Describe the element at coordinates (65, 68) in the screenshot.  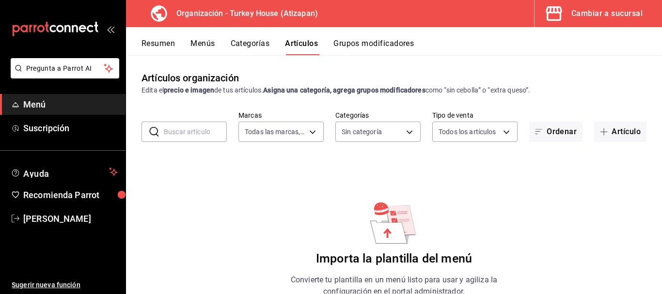
I see `span: Pregunta a Parrot AI` at that location.